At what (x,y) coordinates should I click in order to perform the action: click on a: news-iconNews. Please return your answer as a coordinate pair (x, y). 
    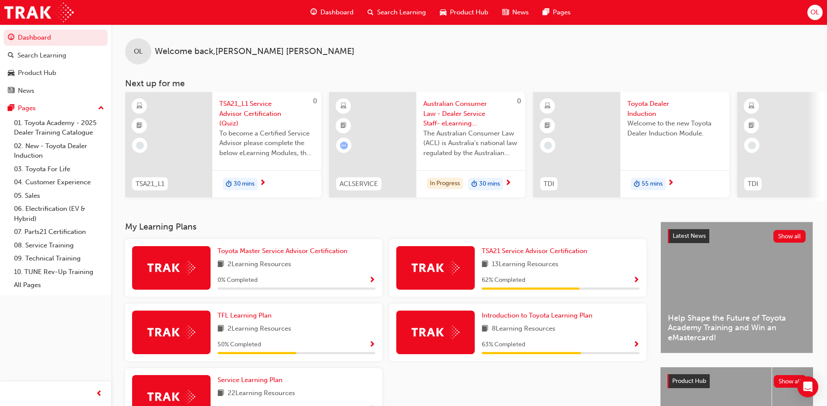
    Looking at the image, I should click on (515, 12).